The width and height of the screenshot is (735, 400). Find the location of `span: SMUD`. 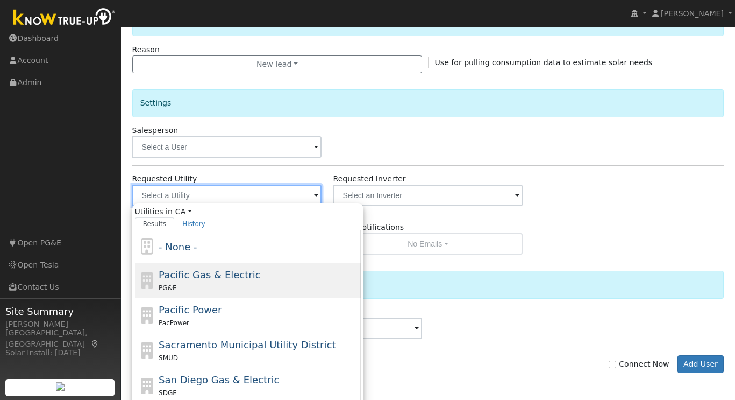

span: SMUD is located at coordinates (168, 358).